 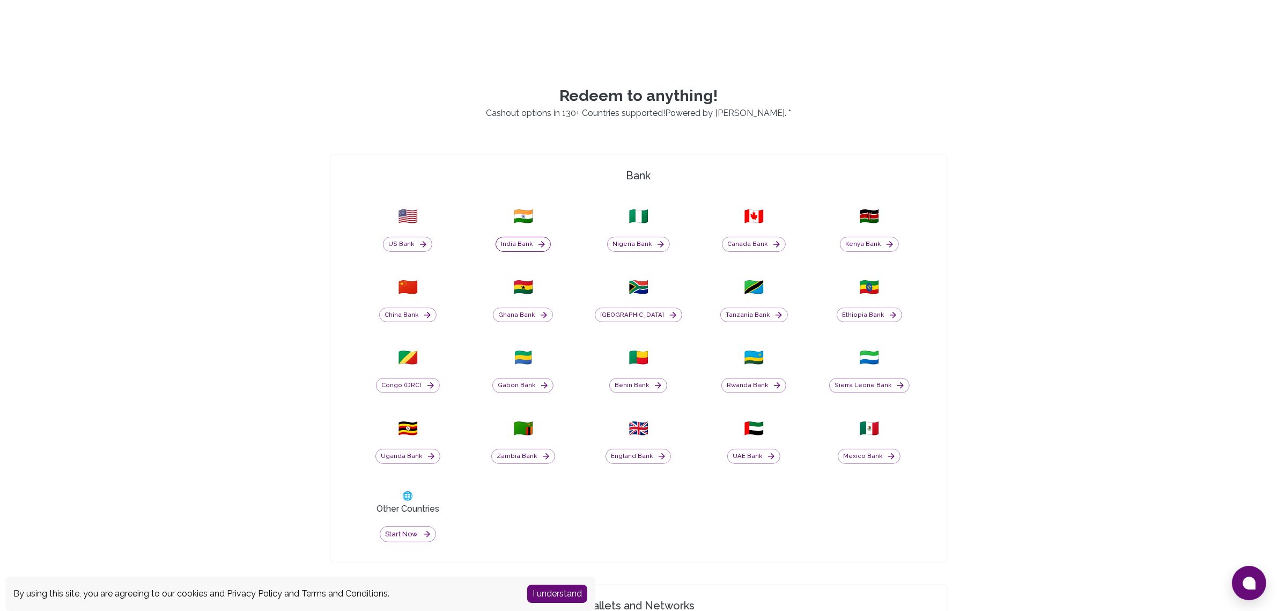 What do you see at coordinates (638, 456) in the screenshot?
I see `button: England Bank` at bounding box center [638, 456].